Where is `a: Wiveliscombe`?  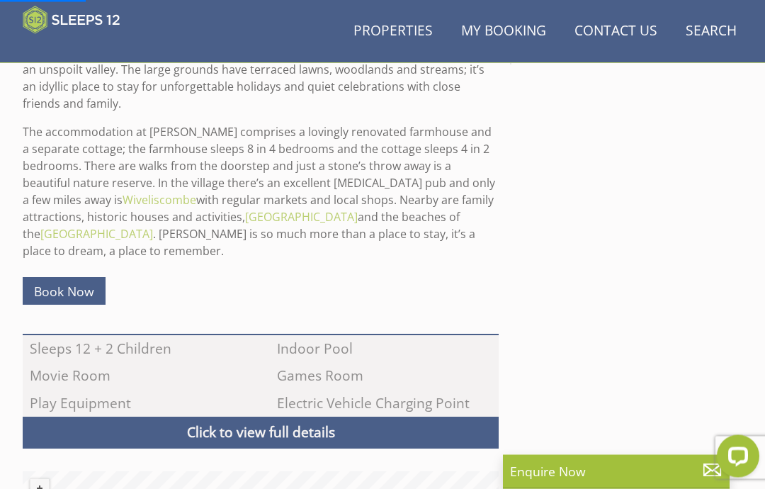 a: Wiveliscombe is located at coordinates (159, 200).